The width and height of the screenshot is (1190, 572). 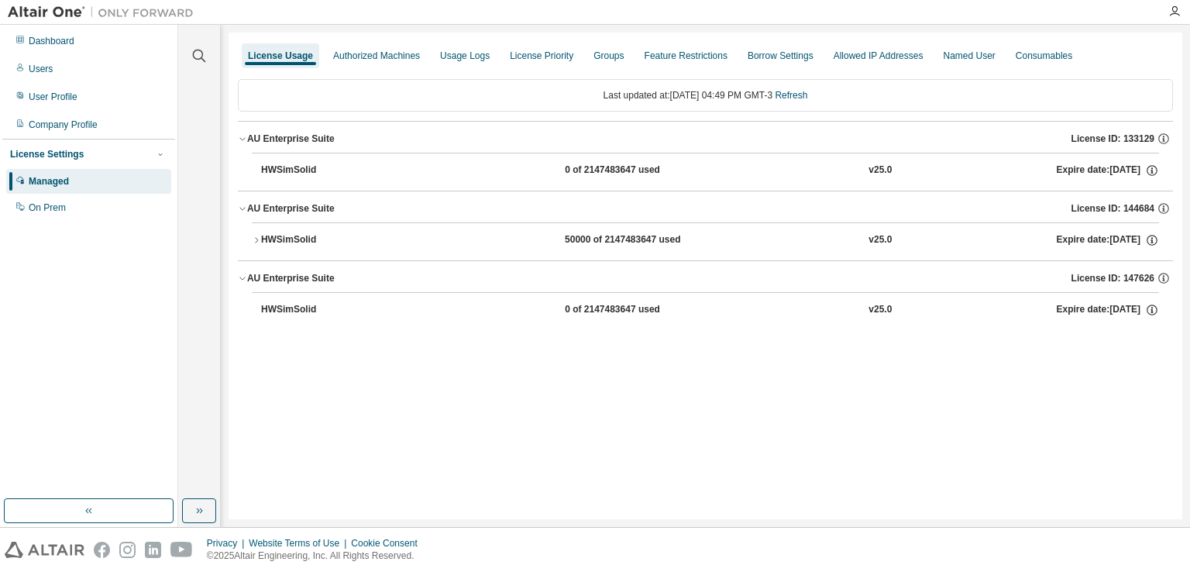 I want to click on div: Consumables, so click(x=1044, y=56).